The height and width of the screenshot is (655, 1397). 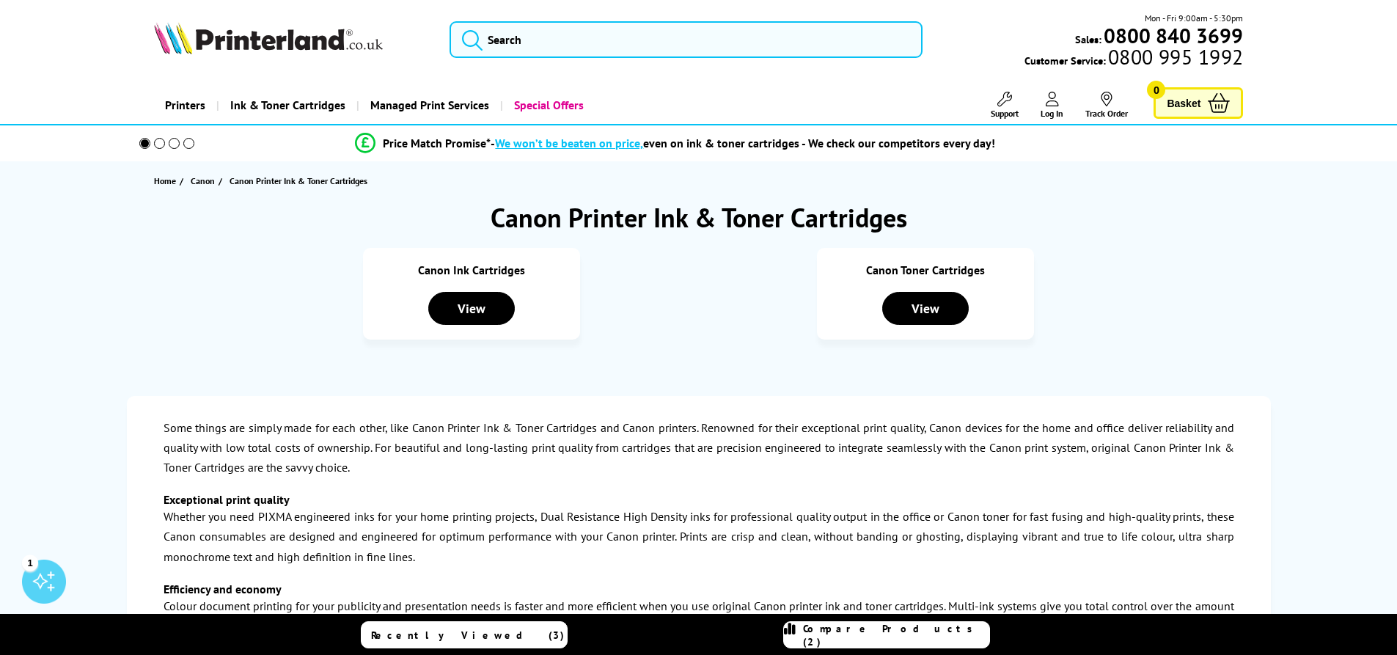 What do you see at coordinates (887, 634) in the screenshot?
I see `a: Compare Products (2)` at bounding box center [887, 634].